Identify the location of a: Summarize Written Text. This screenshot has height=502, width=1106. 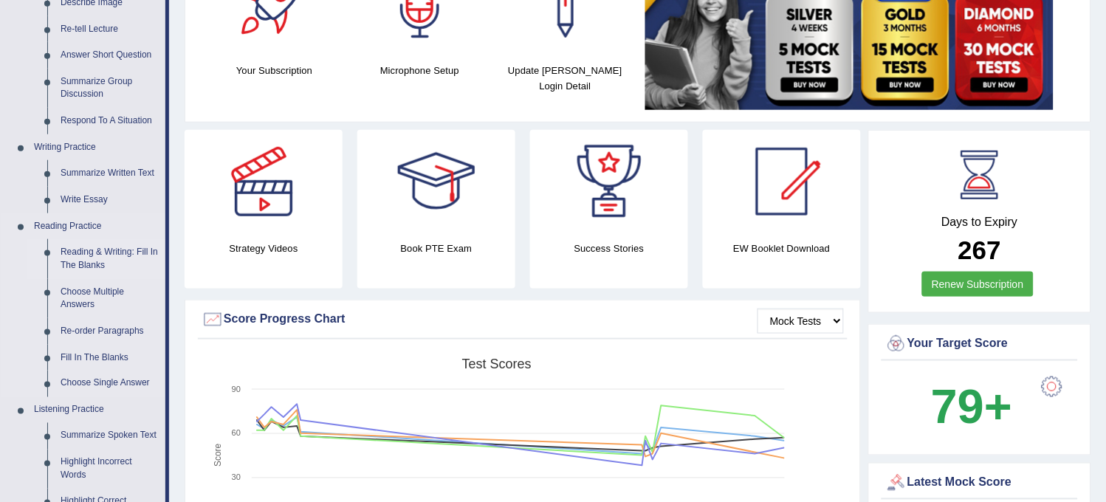
(109, 173).